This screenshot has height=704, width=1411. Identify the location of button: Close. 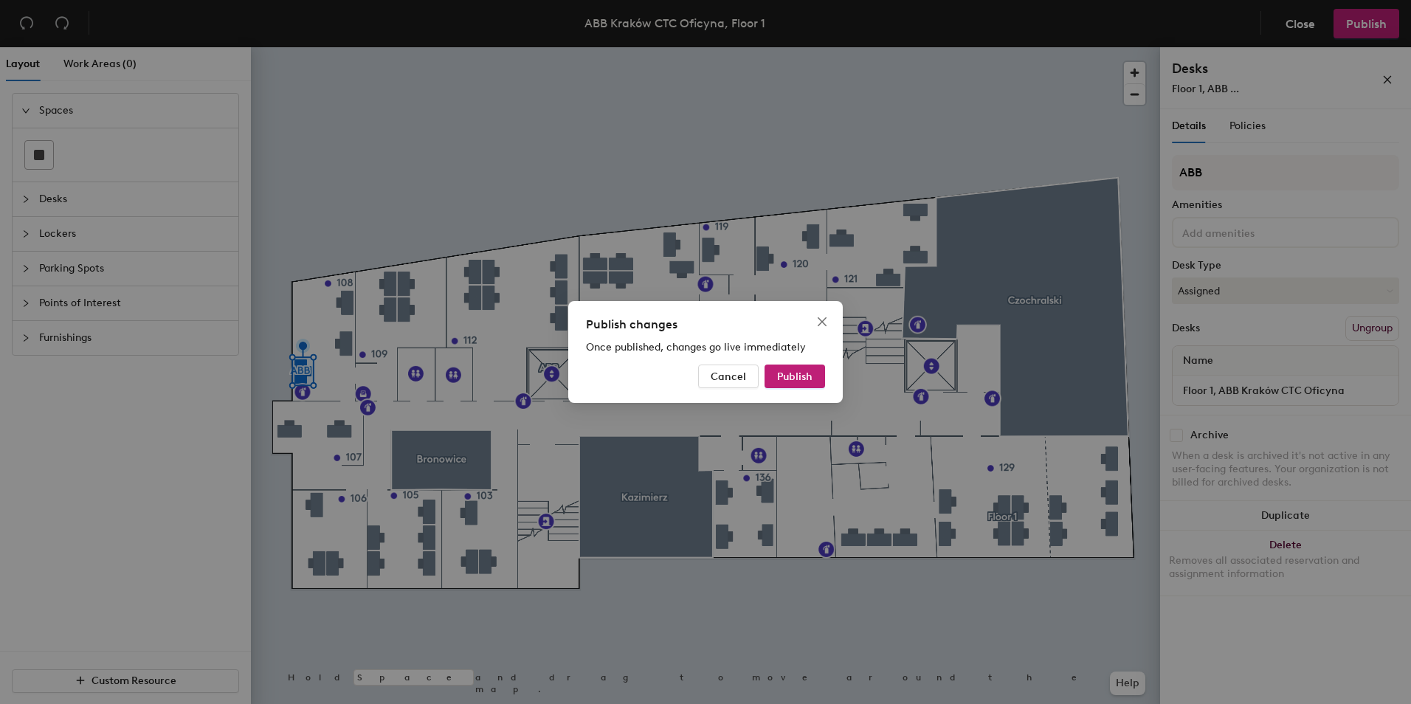
(822, 322).